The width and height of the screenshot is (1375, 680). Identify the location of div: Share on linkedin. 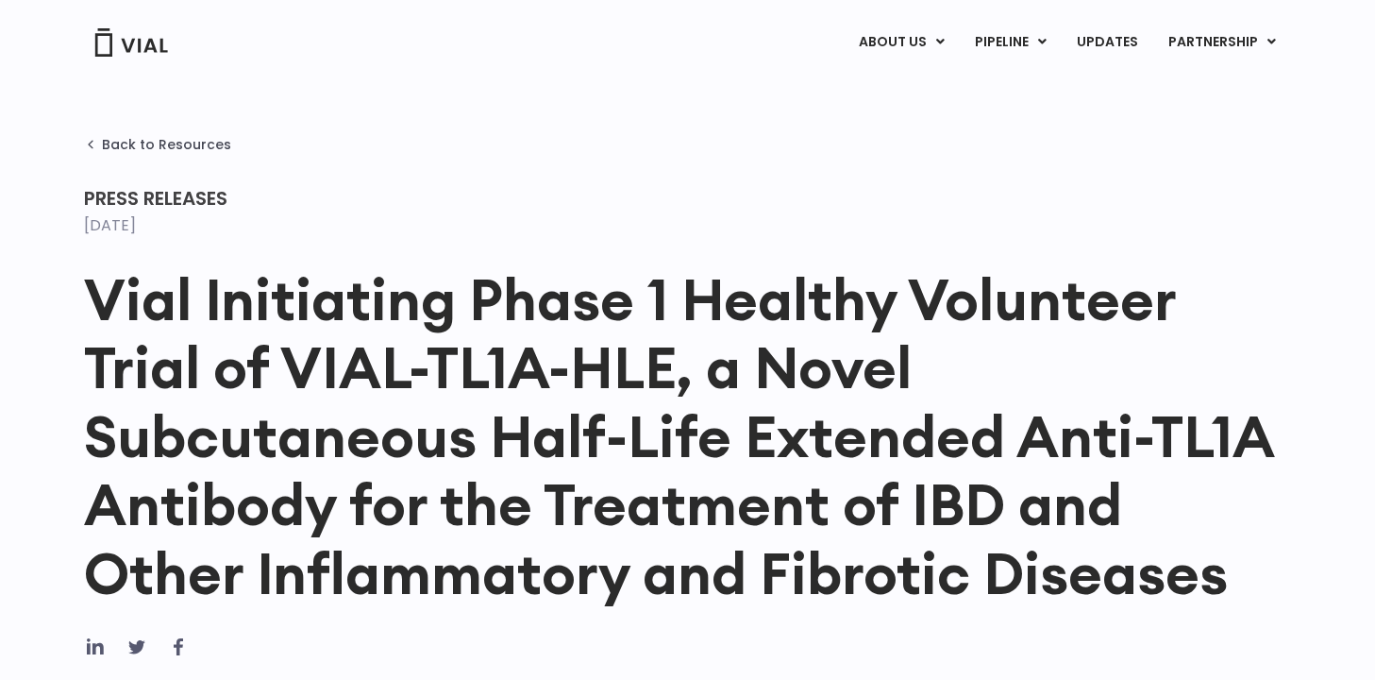
(95, 647).